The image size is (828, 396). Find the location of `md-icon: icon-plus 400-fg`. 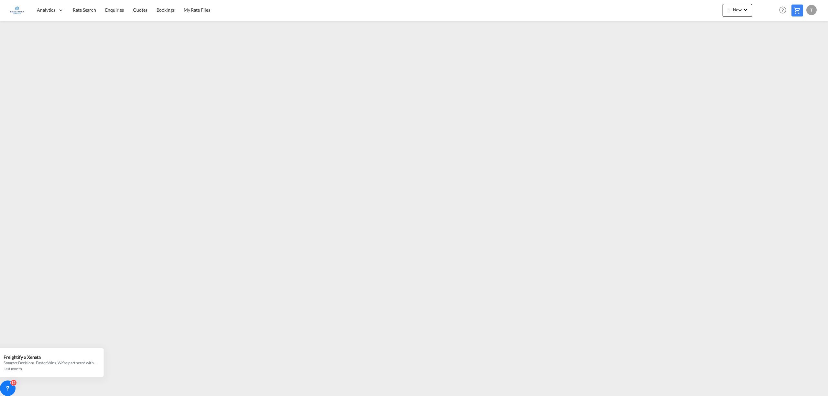

md-icon: icon-plus 400-fg is located at coordinates (729, 10).